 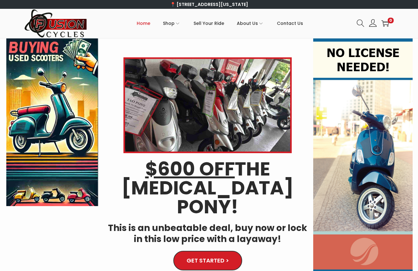 What do you see at coordinates (190, 169) in the screenshot?
I see `u: $600 OFF` at bounding box center [190, 169].